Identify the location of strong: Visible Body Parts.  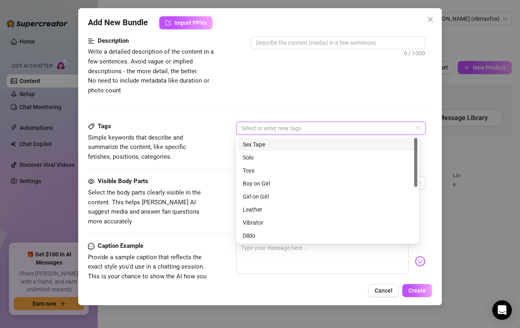
(123, 181).